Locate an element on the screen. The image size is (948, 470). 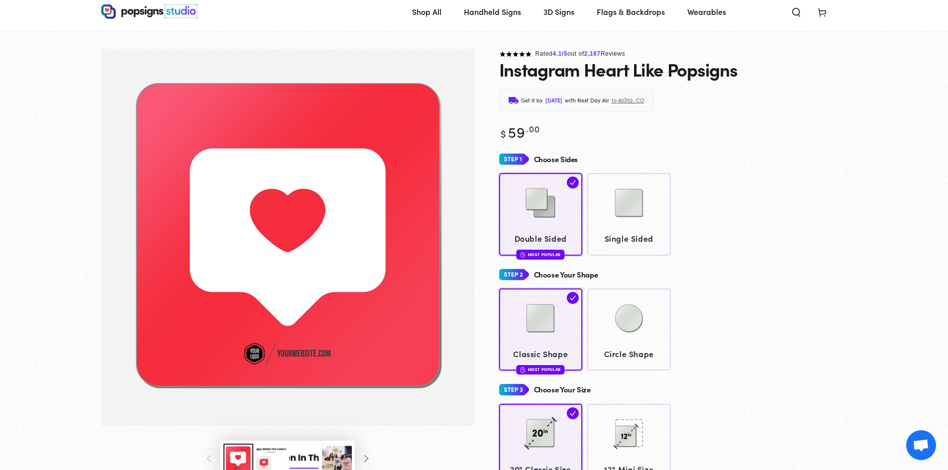
img: Popsigns Studio is located at coordinates (149, 11).